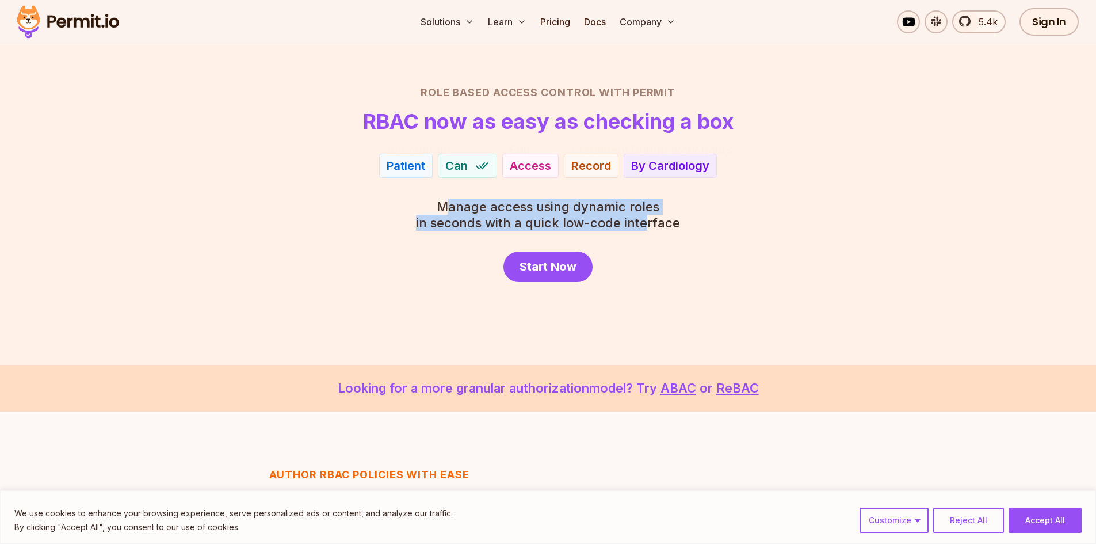 This screenshot has width=1096, height=544. What do you see at coordinates (548, 215) in the screenshot?
I see `p: in seconds with a quick low-code interface` at bounding box center [548, 215].